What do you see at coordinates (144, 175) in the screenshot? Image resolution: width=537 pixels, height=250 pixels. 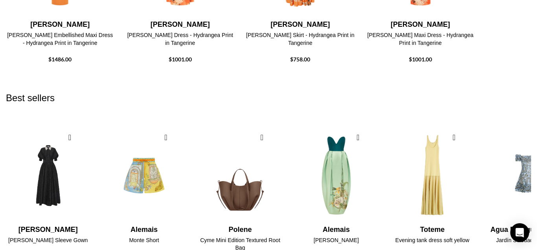 I see `img: Alemais-Monte-Short-3.jpg` at bounding box center [144, 175].